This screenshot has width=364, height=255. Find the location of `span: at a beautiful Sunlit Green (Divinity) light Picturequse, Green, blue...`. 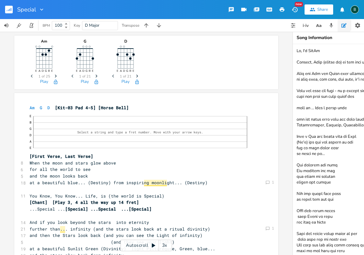

span: at a beautiful Sunlit Green (Divinity) light Picturequse, Green, blue... is located at coordinates (122, 249).